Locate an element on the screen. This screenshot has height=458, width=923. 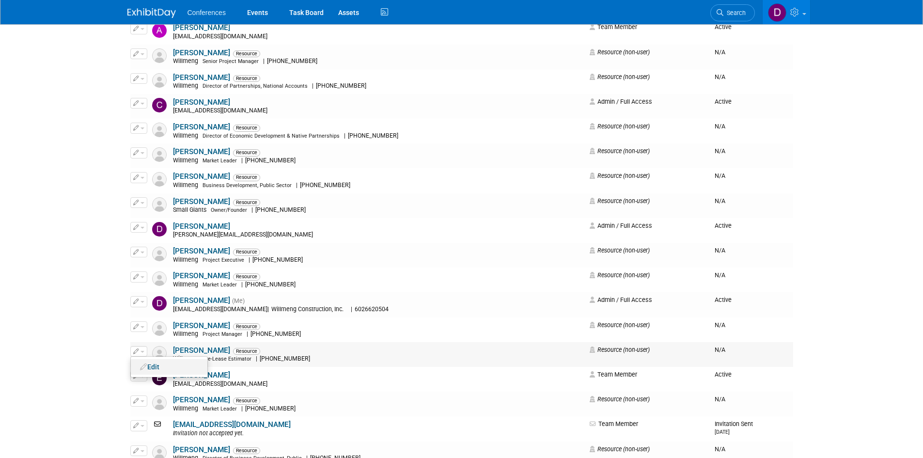
span: Admin / Full Access is located at coordinates (621, 101).